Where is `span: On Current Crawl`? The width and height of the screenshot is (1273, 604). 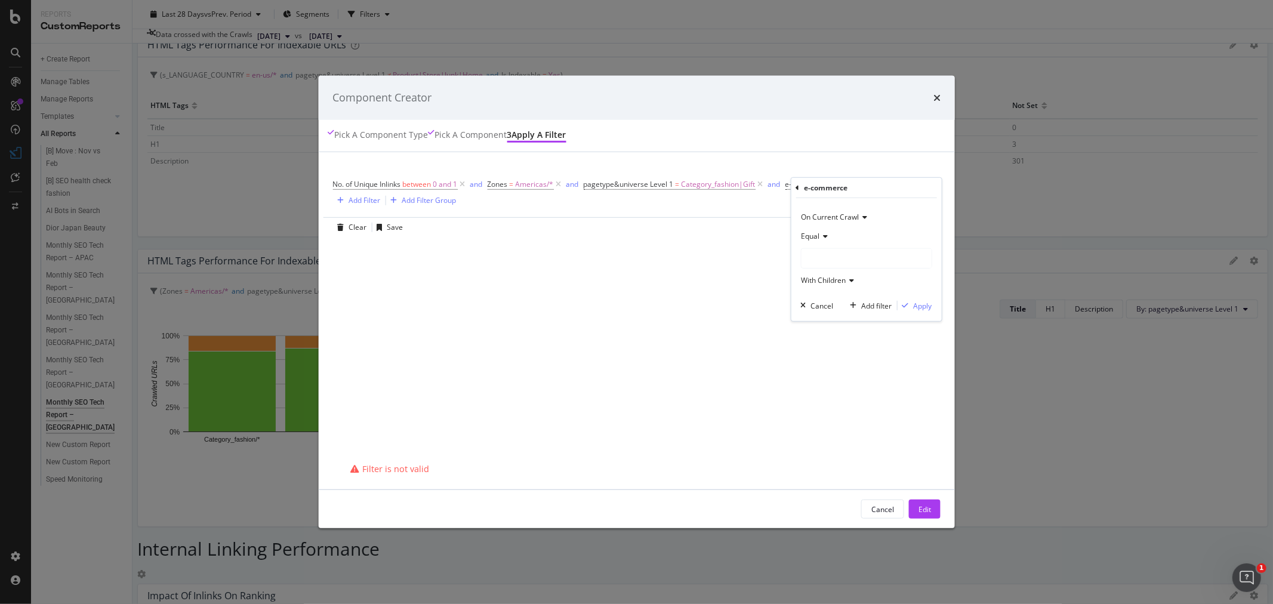
span: On Current Crawl is located at coordinates (829, 217).